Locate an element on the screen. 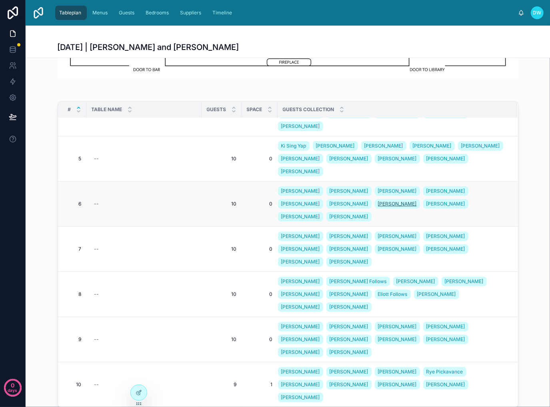  span: Eliott Follows is located at coordinates (393, 294).